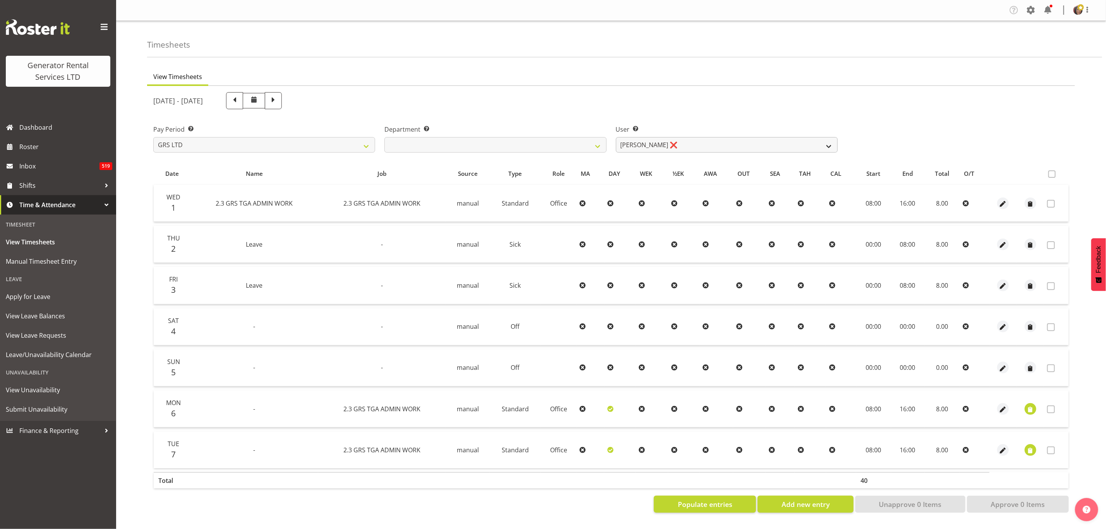 This screenshot has height=529, width=1106. Describe the element at coordinates (58, 372) in the screenshot. I see `div: Unavailability` at that location.